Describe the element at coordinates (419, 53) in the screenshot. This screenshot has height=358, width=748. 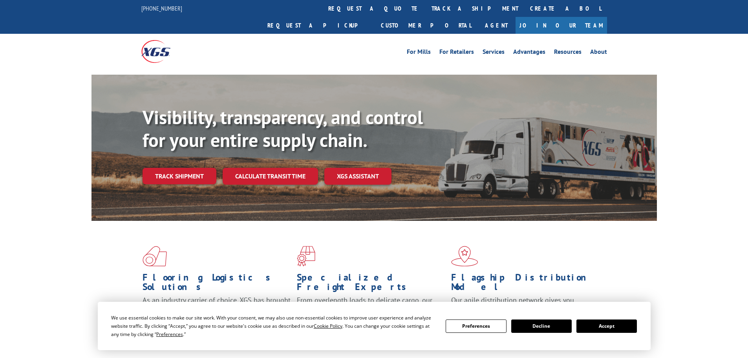
I see `a: For Mills` at that location.